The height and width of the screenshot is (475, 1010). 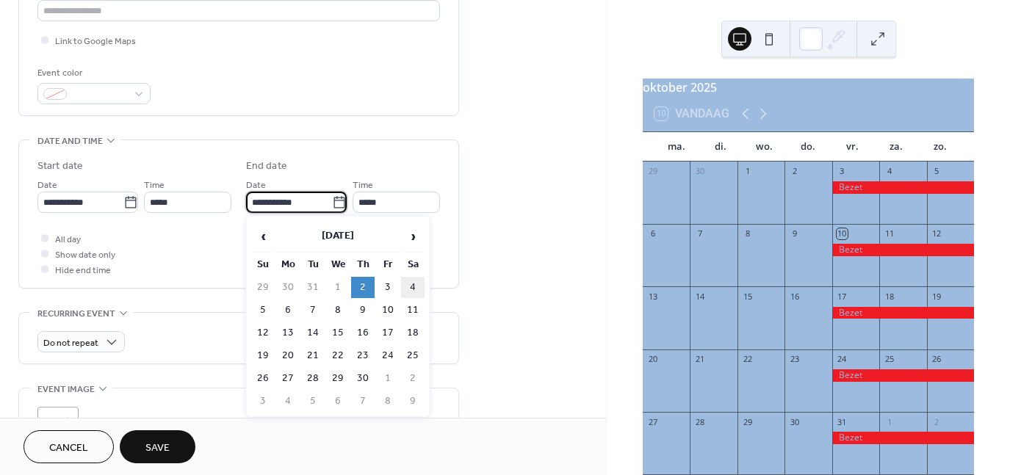 I want to click on div: 3, so click(x=842, y=171).